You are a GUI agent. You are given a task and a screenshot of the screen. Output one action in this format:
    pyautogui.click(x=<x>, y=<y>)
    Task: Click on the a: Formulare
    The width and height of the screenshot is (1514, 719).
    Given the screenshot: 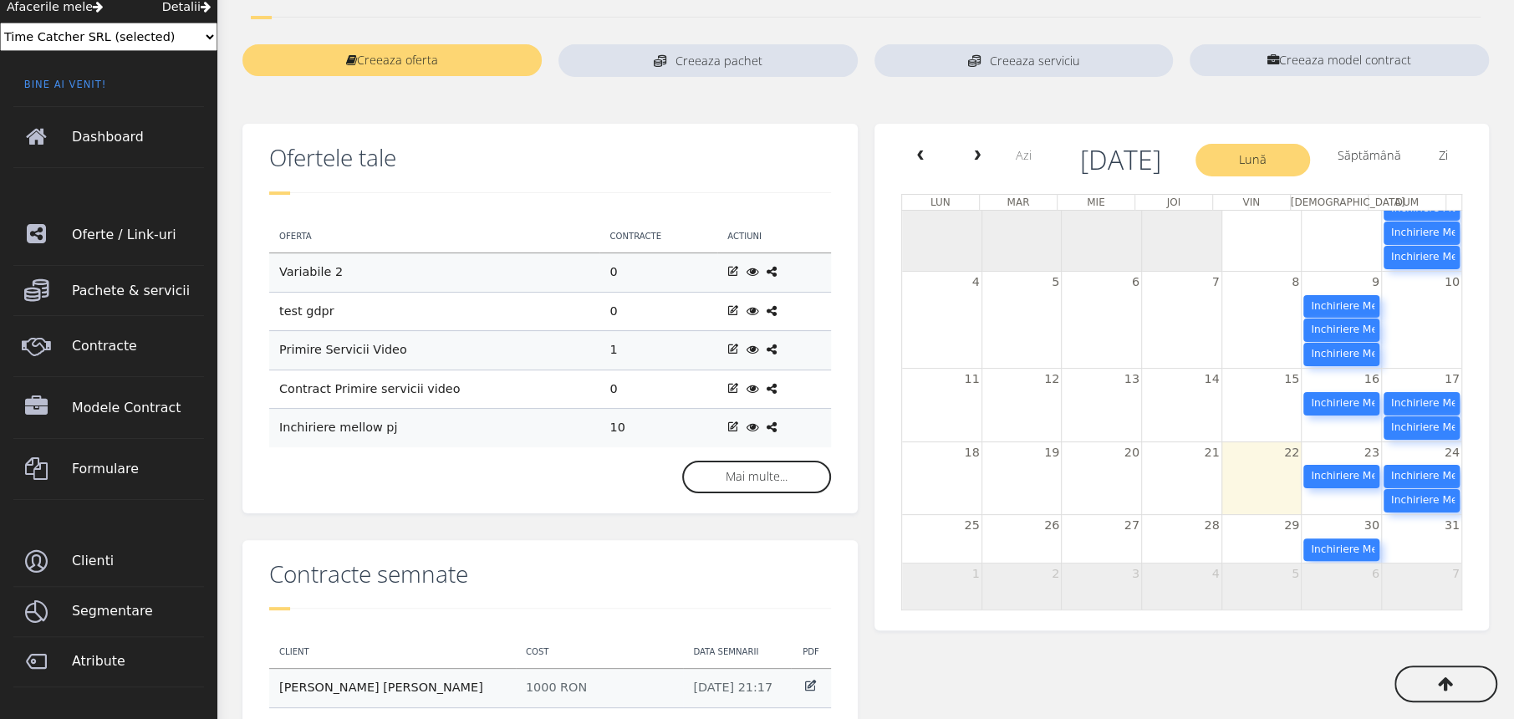 What is the action you would take?
    pyautogui.click(x=109, y=469)
    